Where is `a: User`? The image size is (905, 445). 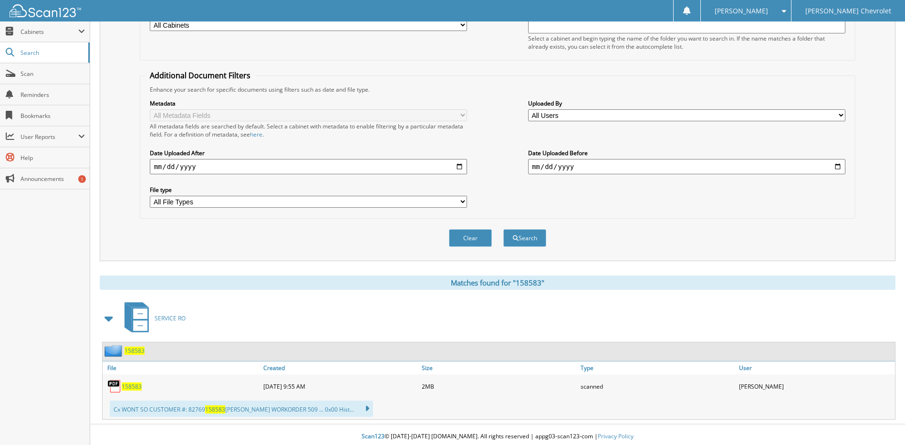 a: User is located at coordinates (816, 367).